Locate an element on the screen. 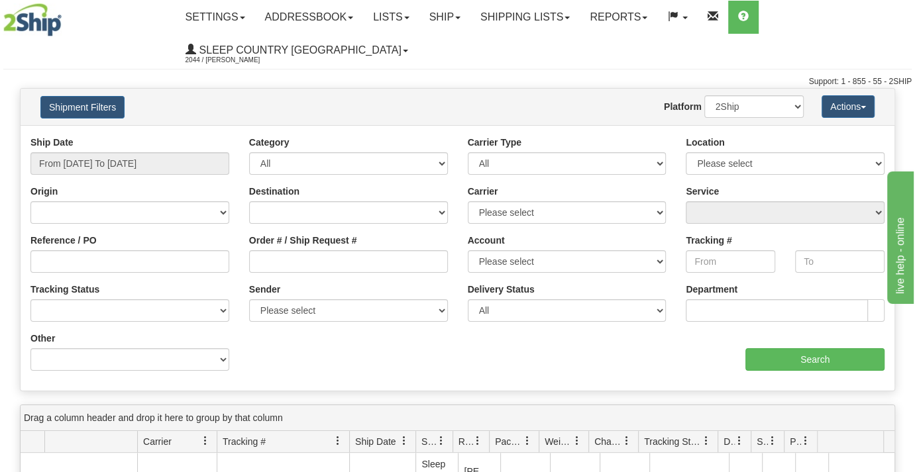 This screenshot has width=915, height=472. img: logo2044.jpg is located at coordinates (32, 20).